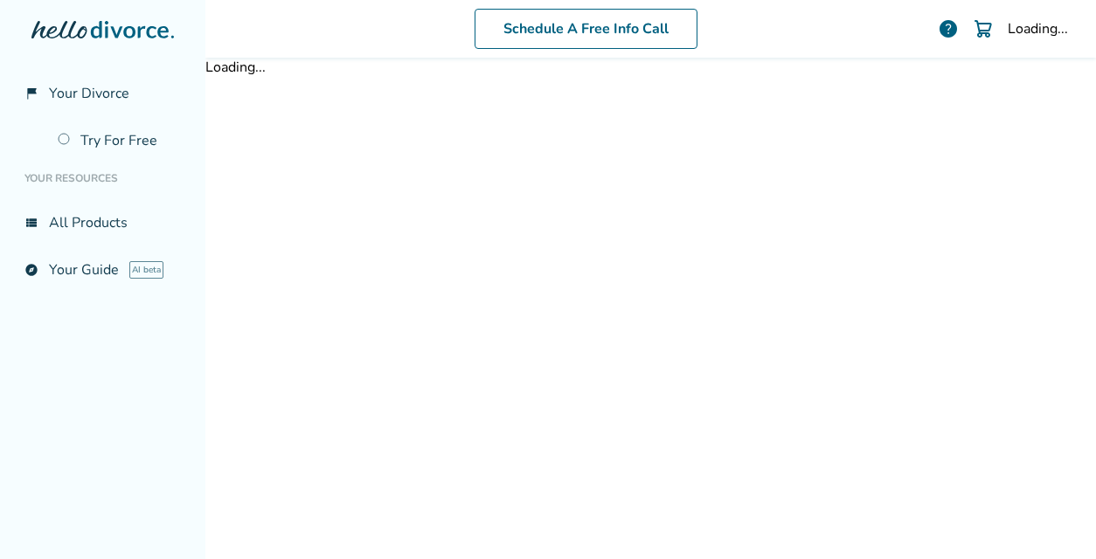 The image size is (1096, 559). Describe the element at coordinates (119, 141) in the screenshot. I see `a: Try For Free` at that location.